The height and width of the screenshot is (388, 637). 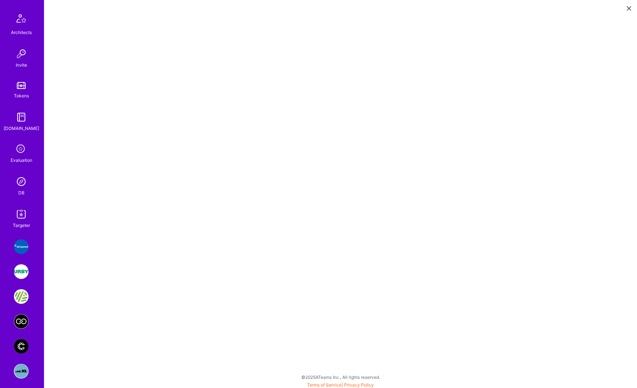 I want to click on div: Tokens, so click(x=21, y=96).